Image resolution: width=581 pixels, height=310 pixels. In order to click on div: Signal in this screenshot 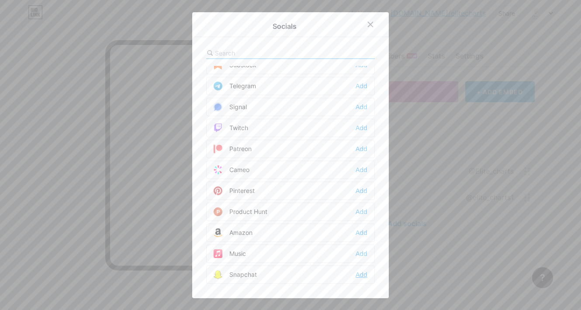, I will do `click(230, 107)`.